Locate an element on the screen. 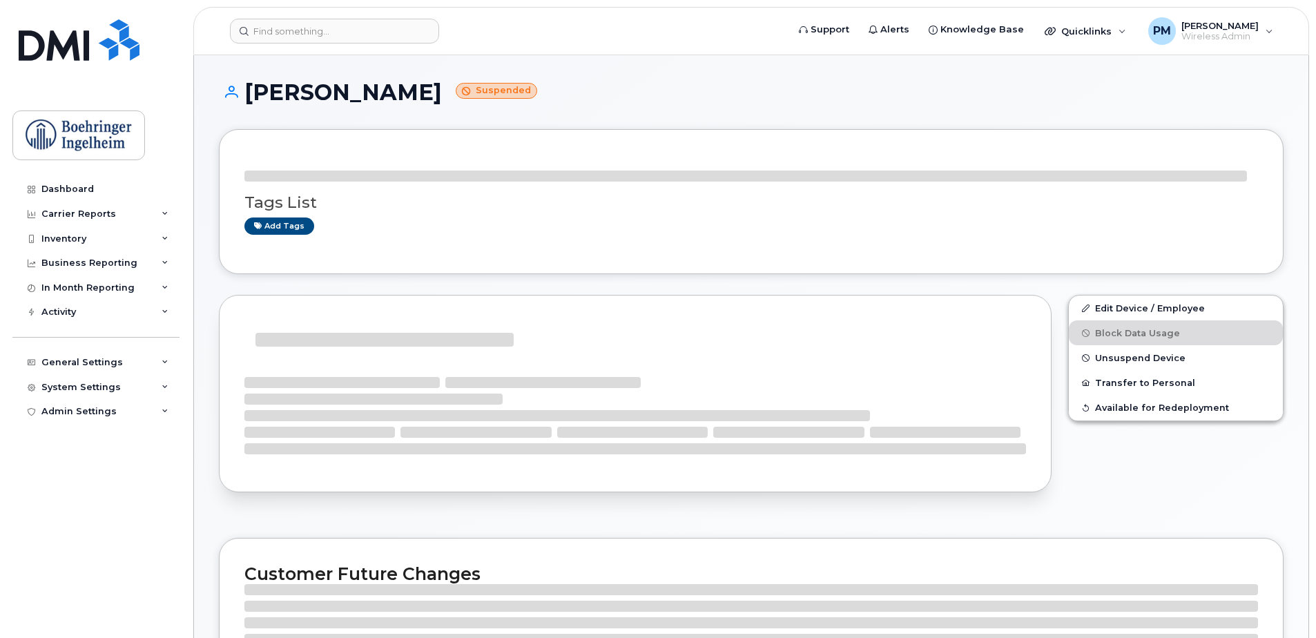 The width and height of the screenshot is (1316, 638). a: Add tags is located at coordinates (279, 226).